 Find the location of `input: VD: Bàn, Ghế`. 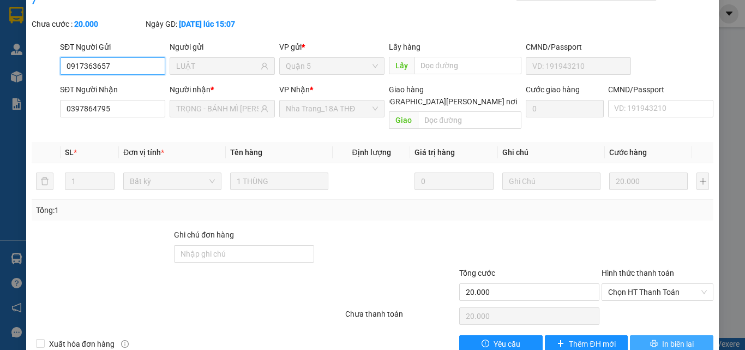

input: VD: Bàn, Ghế is located at coordinates (279, 181).